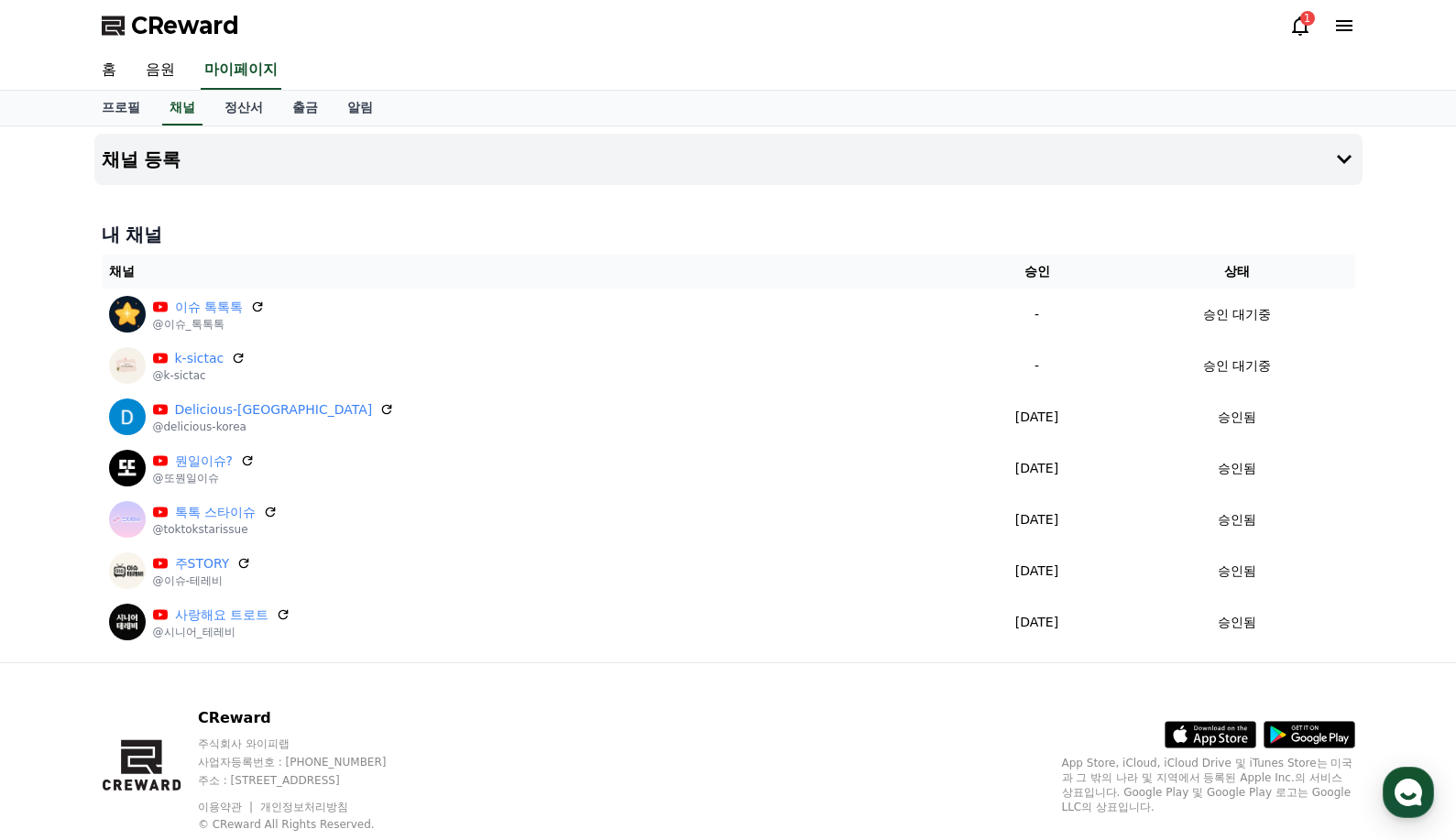 Image resolution: width=1456 pixels, height=840 pixels. What do you see at coordinates (304, 807) in the screenshot?
I see `a: 개인정보처리방침` at bounding box center [304, 807].